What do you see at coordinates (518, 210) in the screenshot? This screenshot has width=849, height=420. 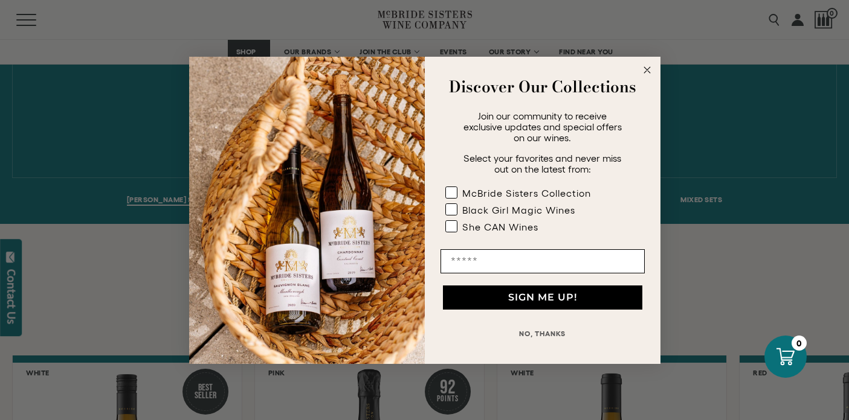 I see `div: Black Girl Magic Wines` at bounding box center [518, 210].